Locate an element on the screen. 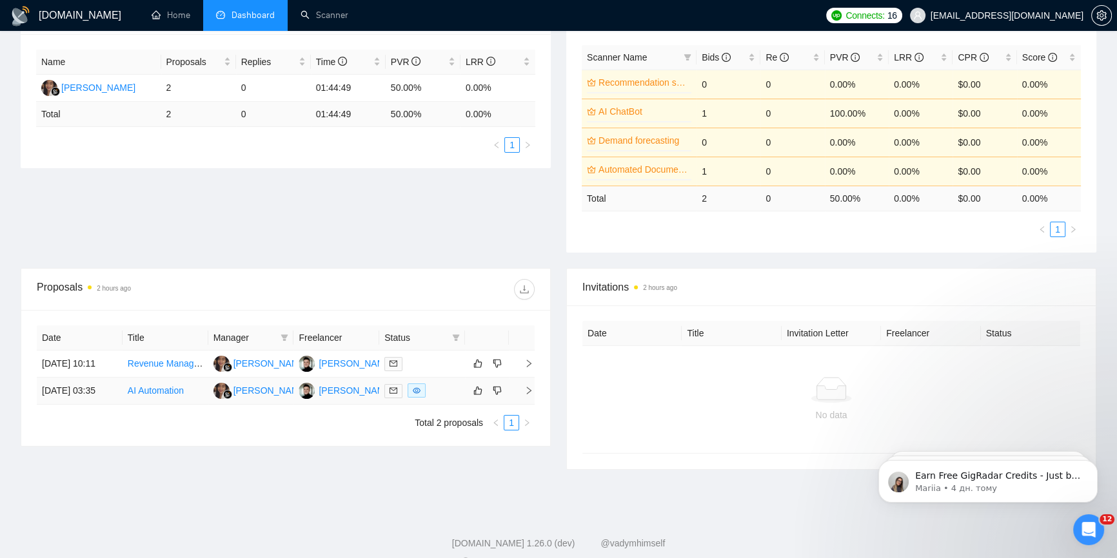  td: 01:44:49 is located at coordinates (348, 88).